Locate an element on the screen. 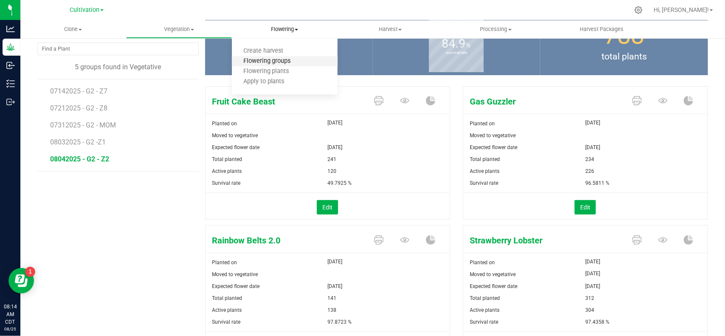 Image resolution: width=725 pixels, height=336 pixels. span: 226 is located at coordinates (590, 171).